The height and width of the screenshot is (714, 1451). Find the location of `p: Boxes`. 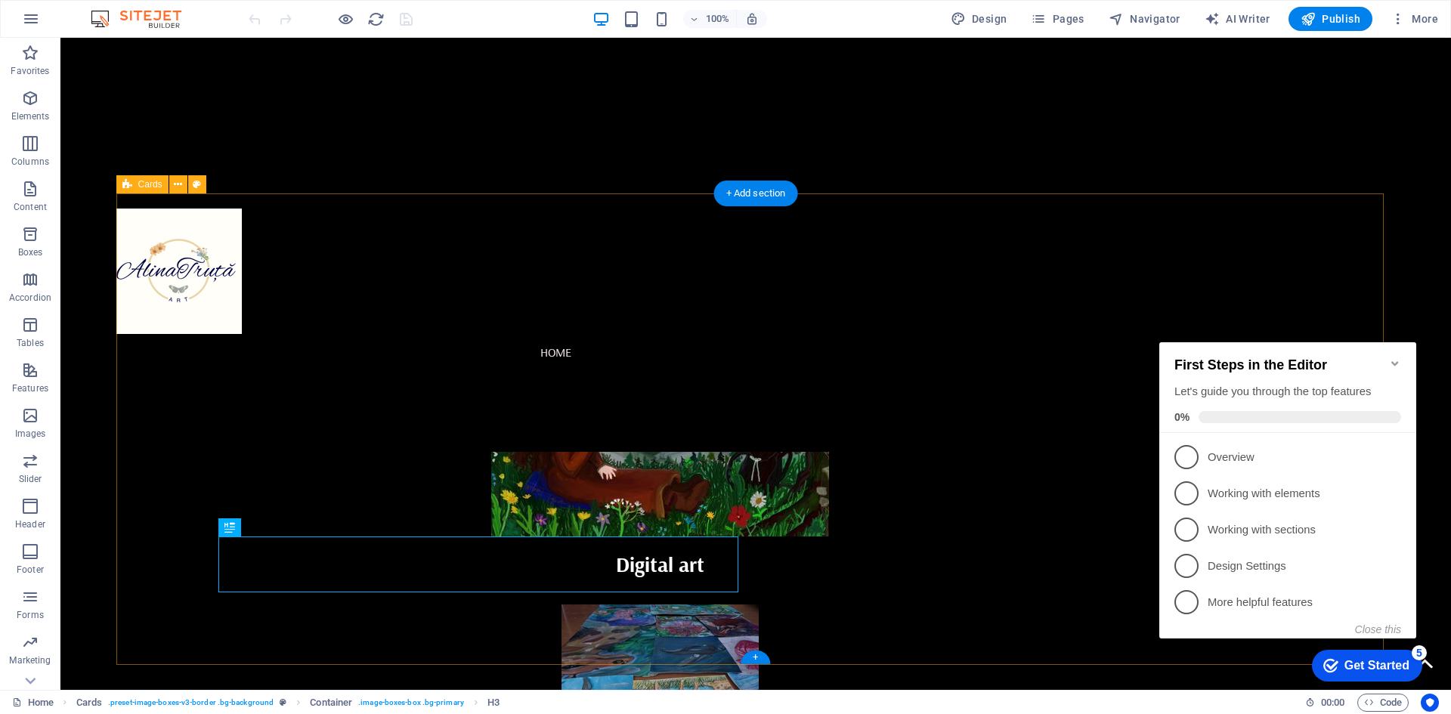

p: Boxes is located at coordinates (30, 252).